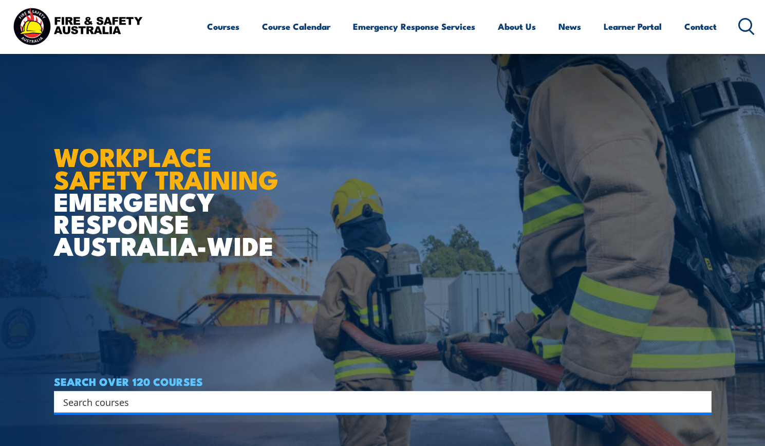 This screenshot has width=765, height=446. I want to click on h4: SEARCH OVER 120 COURSES, so click(383, 381).